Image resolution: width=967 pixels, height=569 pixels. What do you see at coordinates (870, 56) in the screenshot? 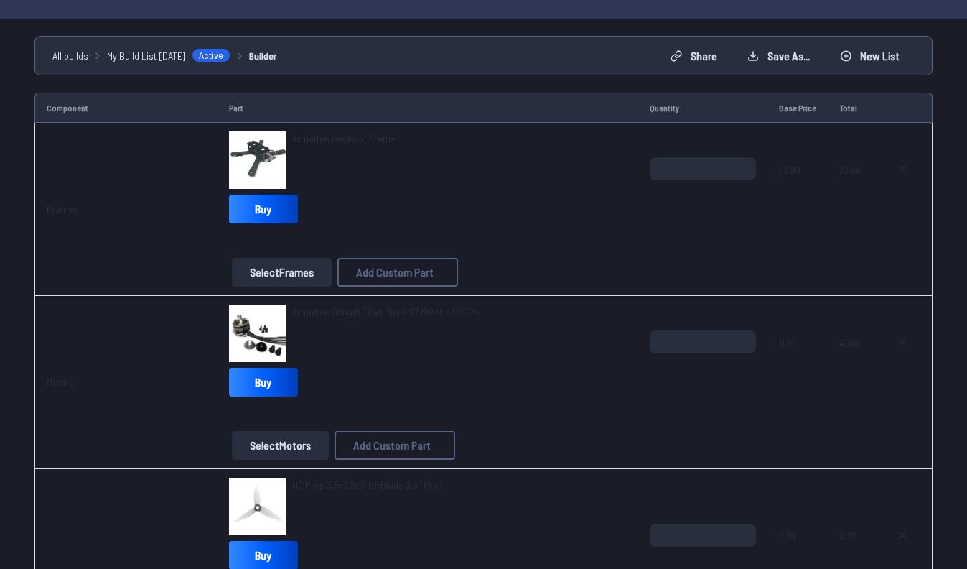
I see `button: New List` at bounding box center [870, 56].